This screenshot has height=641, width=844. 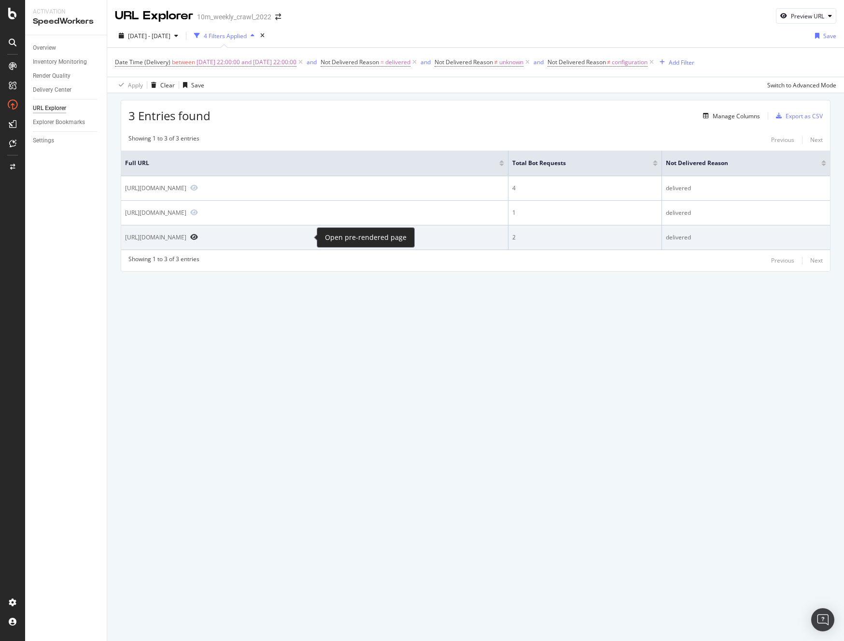 I want to click on div: Add Filter, so click(x=681, y=62).